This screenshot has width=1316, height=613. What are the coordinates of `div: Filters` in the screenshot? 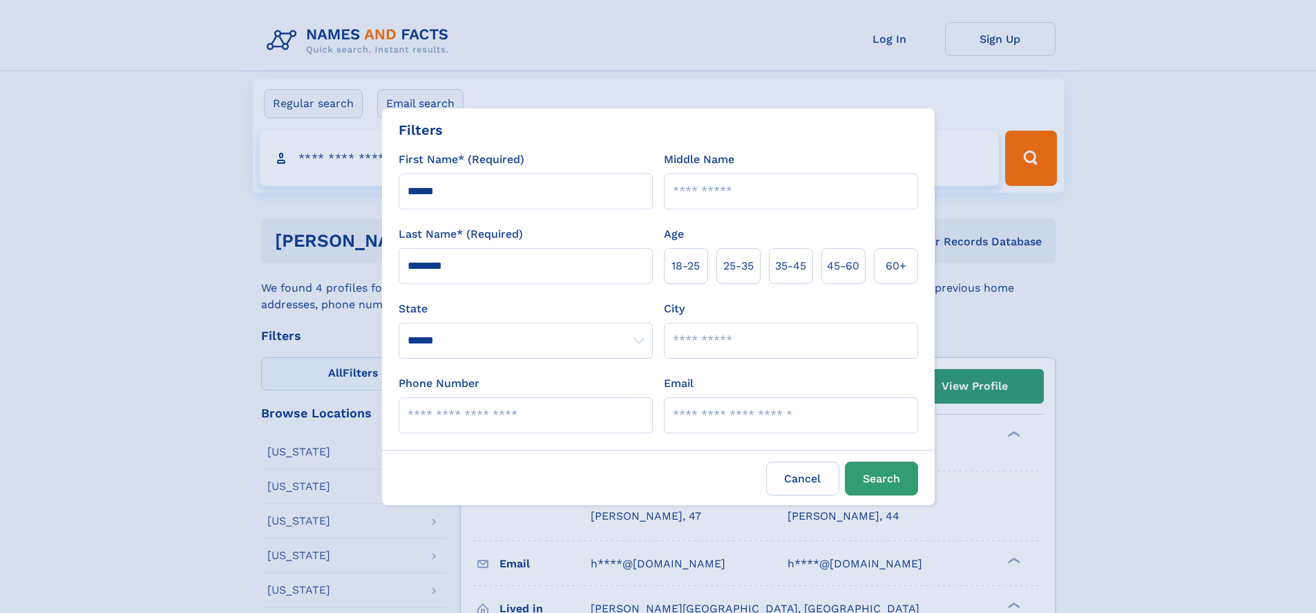 It's located at (421, 130).